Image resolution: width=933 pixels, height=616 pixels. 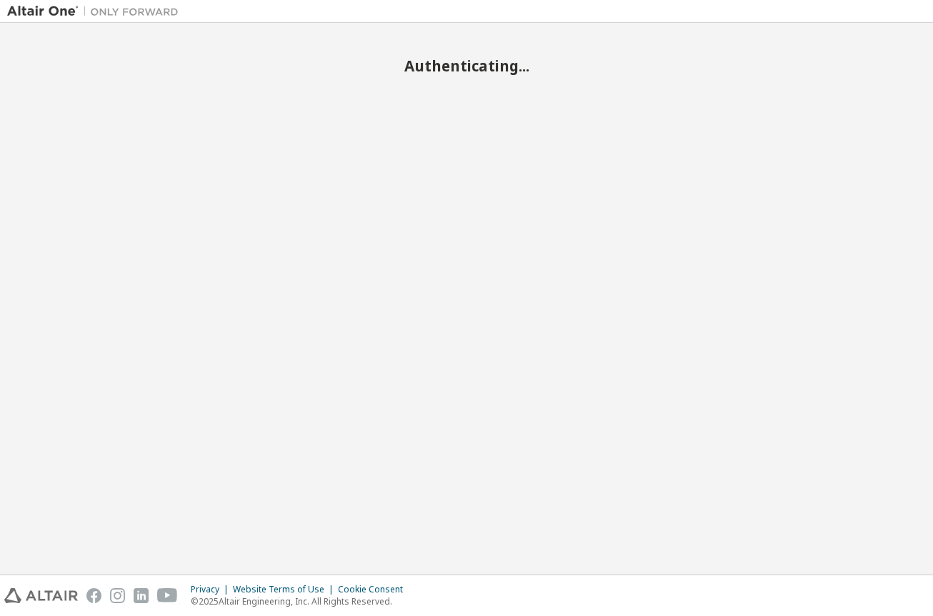 What do you see at coordinates (41, 595) in the screenshot?
I see `img: altair_logo.svg` at bounding box center [41, 595].